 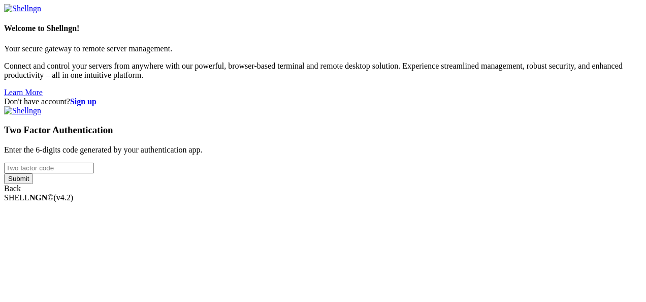 I want to click on p: Enter the 6-digits code generated by your authentication app., so click(x=323, y=150).